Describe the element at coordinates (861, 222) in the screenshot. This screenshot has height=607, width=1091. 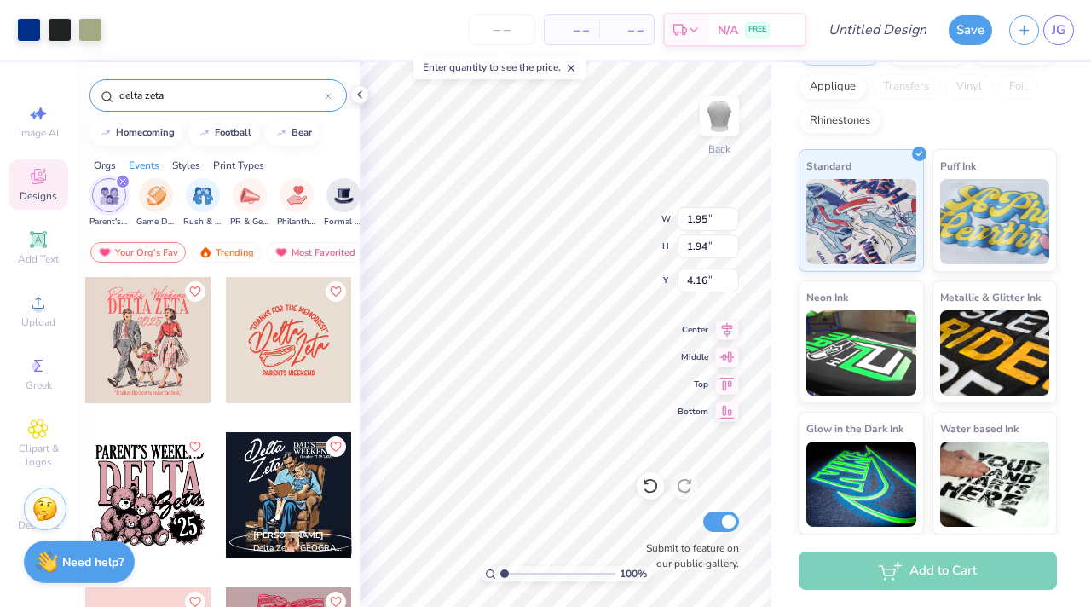
I see `img: Standard` at that location.